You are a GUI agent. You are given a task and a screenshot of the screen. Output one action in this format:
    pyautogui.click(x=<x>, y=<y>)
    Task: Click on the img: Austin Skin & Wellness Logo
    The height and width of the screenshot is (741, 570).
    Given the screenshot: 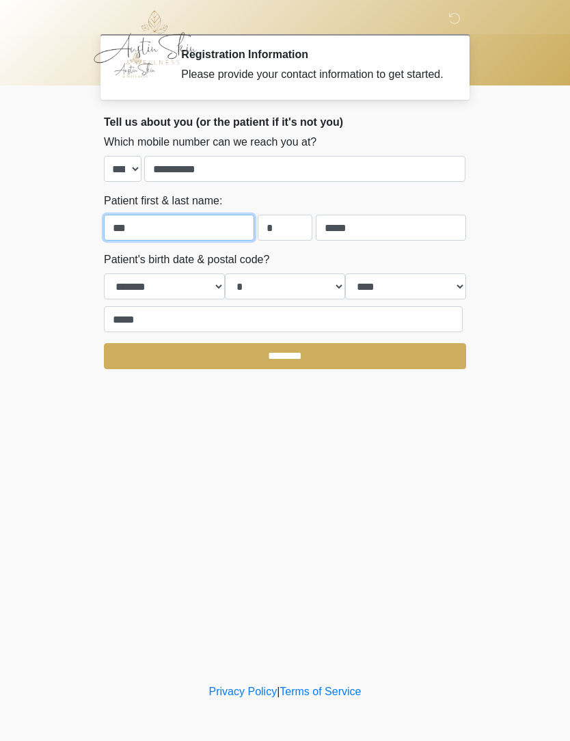 What is the action you would take?
    pyautogui.click(x=150, y=38)
    